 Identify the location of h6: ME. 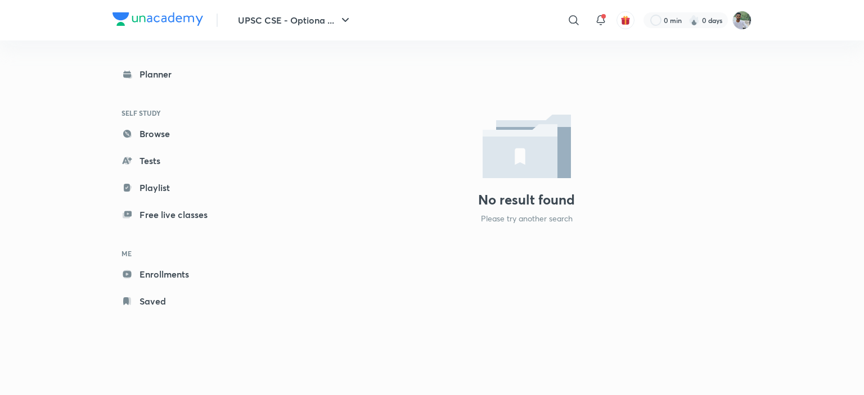
(178, 254).